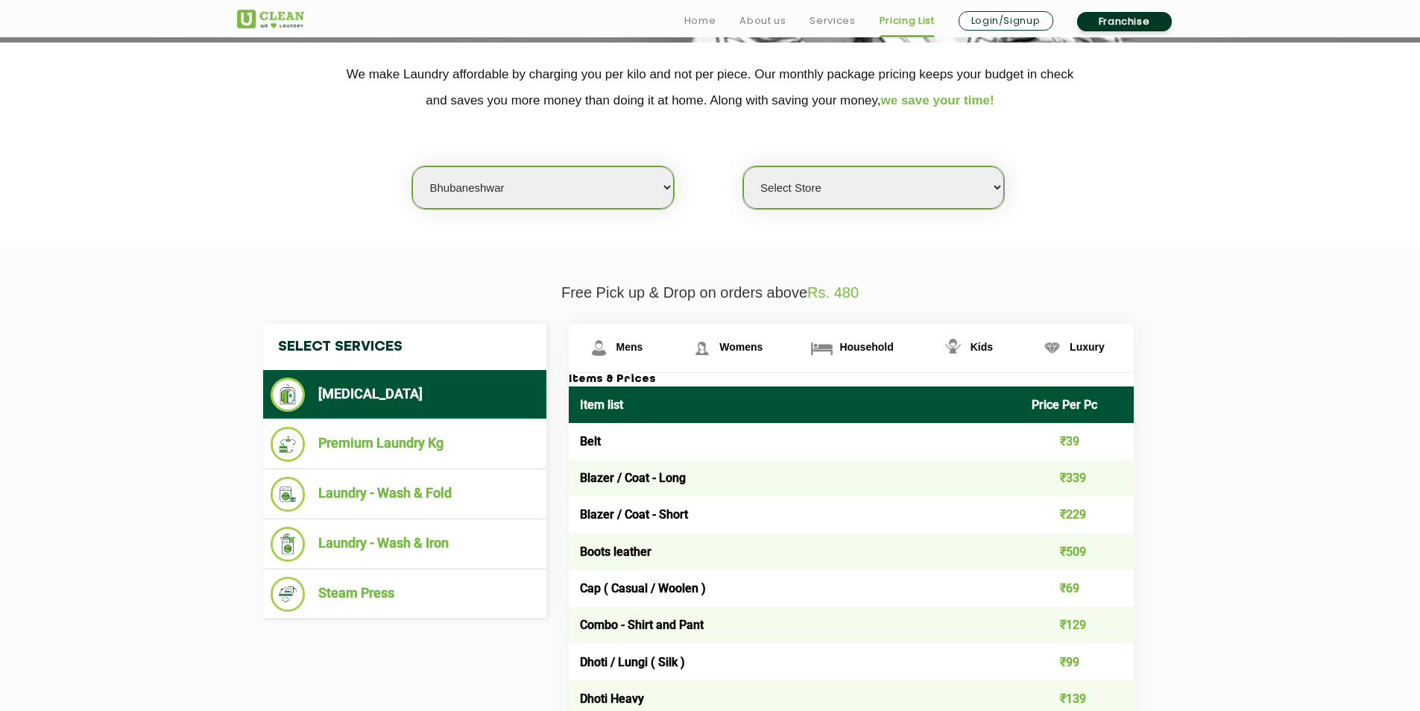  I want to click on th: Price Per Pc, so click(1077, 404).